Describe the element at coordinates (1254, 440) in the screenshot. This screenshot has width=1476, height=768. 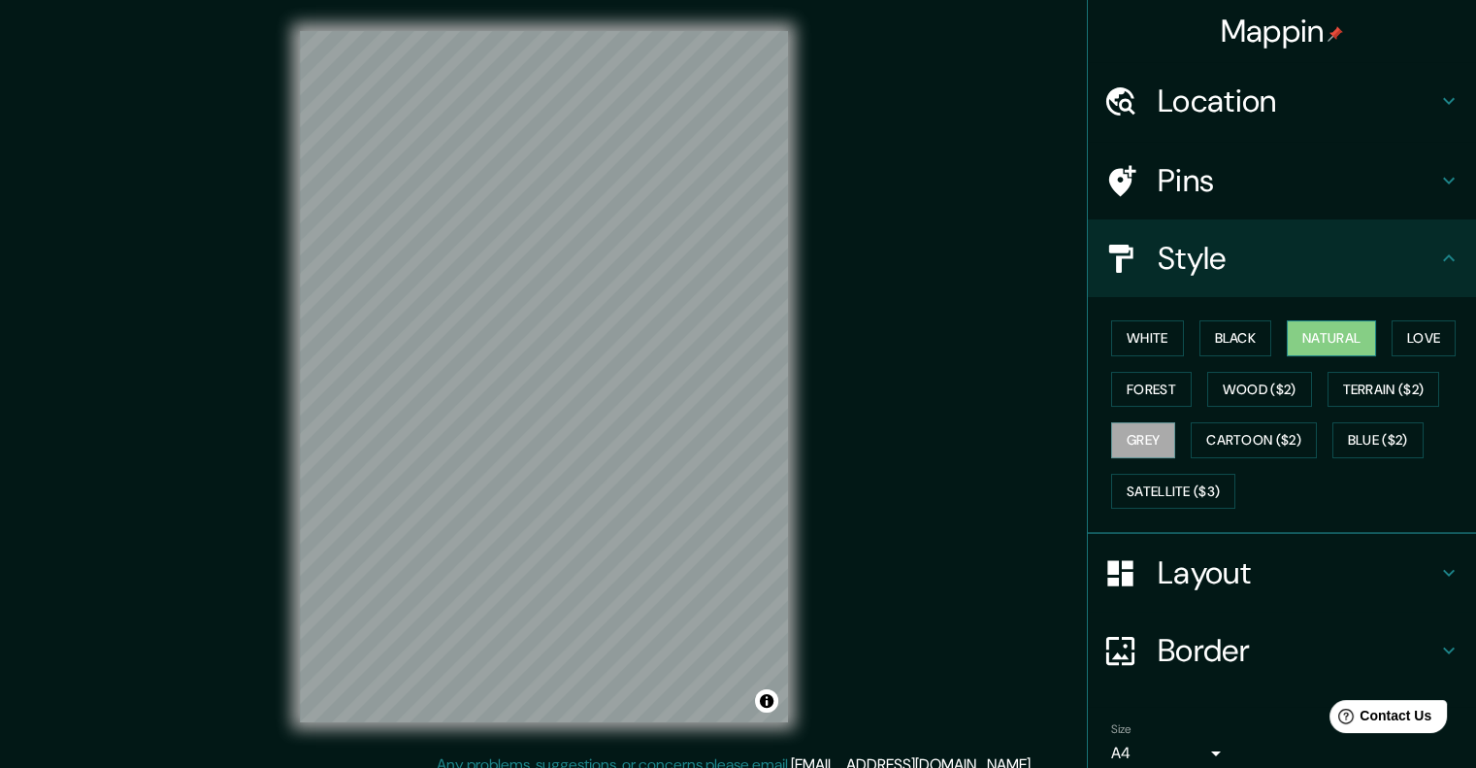
I see `button: Cartoon ($2)` at that location.